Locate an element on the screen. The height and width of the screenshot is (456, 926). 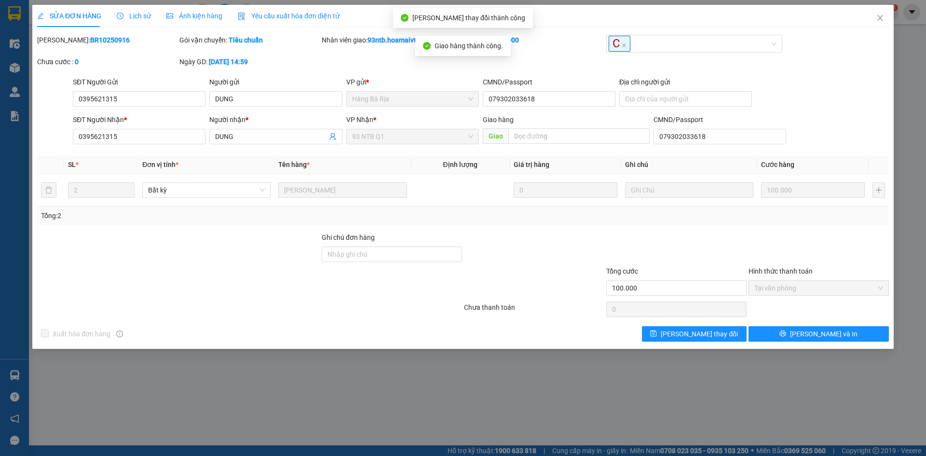
span: Định lượng is located at coordinates (460, 164).